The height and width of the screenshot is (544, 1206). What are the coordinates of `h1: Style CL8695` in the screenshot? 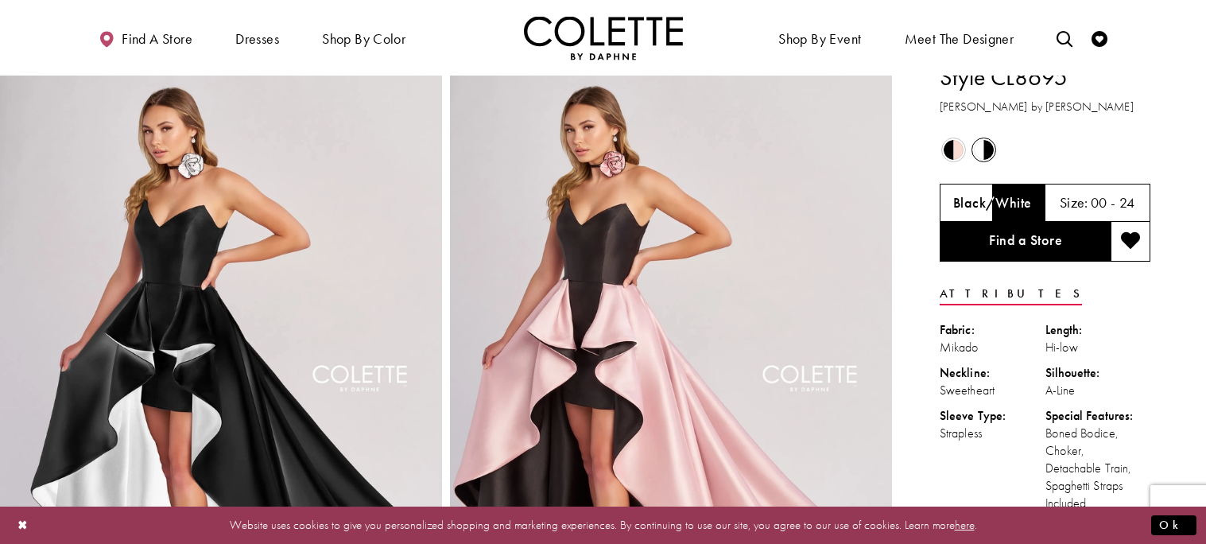 It's located at (1044, 77).